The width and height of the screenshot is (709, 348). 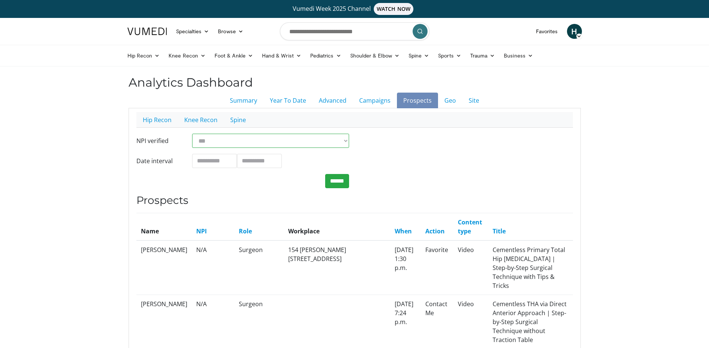 What do you see at coordinates (355, 201) in the screenshot?
I see `h3: Prospects` at bounding box center [355, 201].